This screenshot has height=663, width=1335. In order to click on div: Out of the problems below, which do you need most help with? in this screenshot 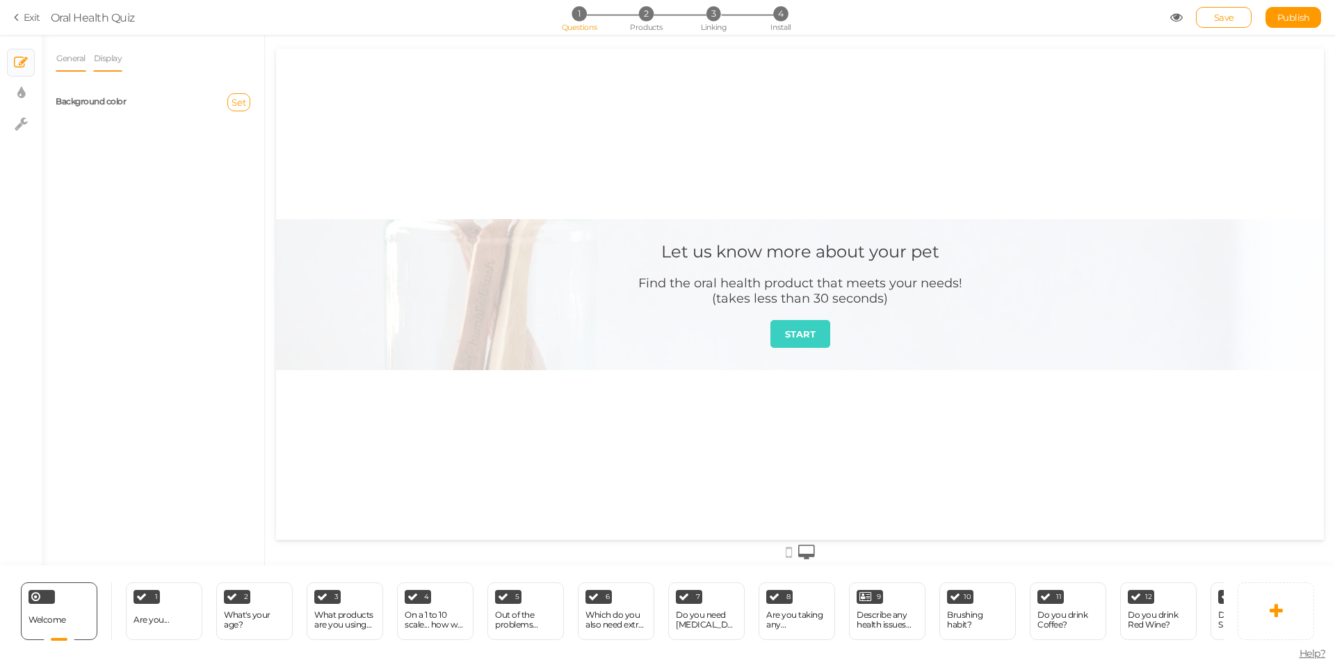, I will do `click(526, 619)`.